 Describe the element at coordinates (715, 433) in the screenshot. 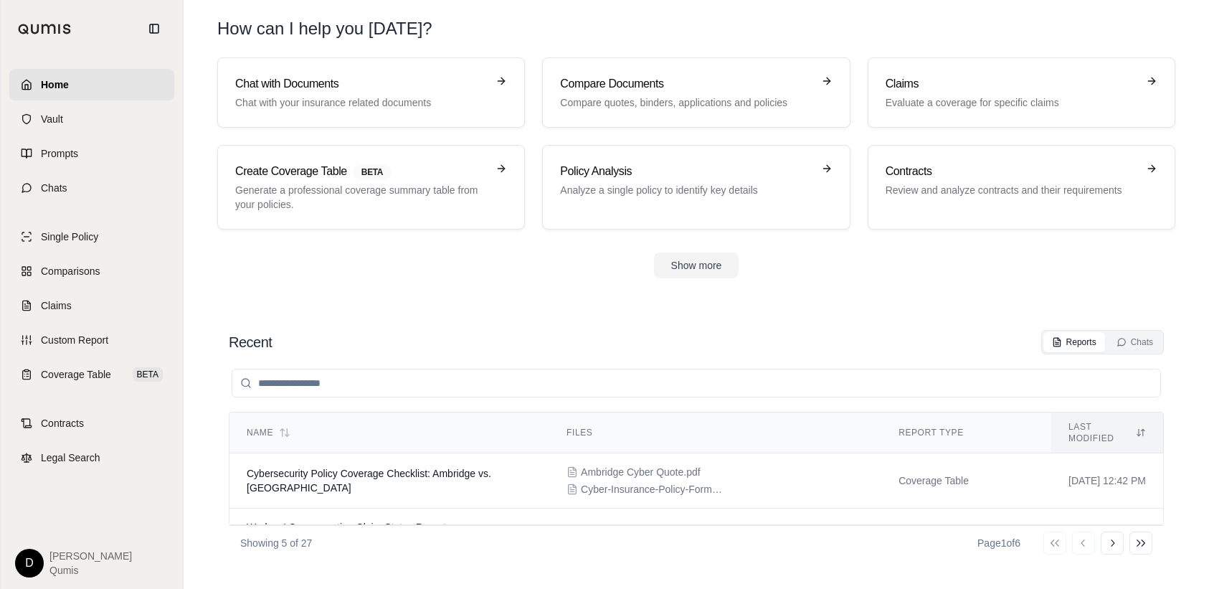

I see `th: Files` at that location.